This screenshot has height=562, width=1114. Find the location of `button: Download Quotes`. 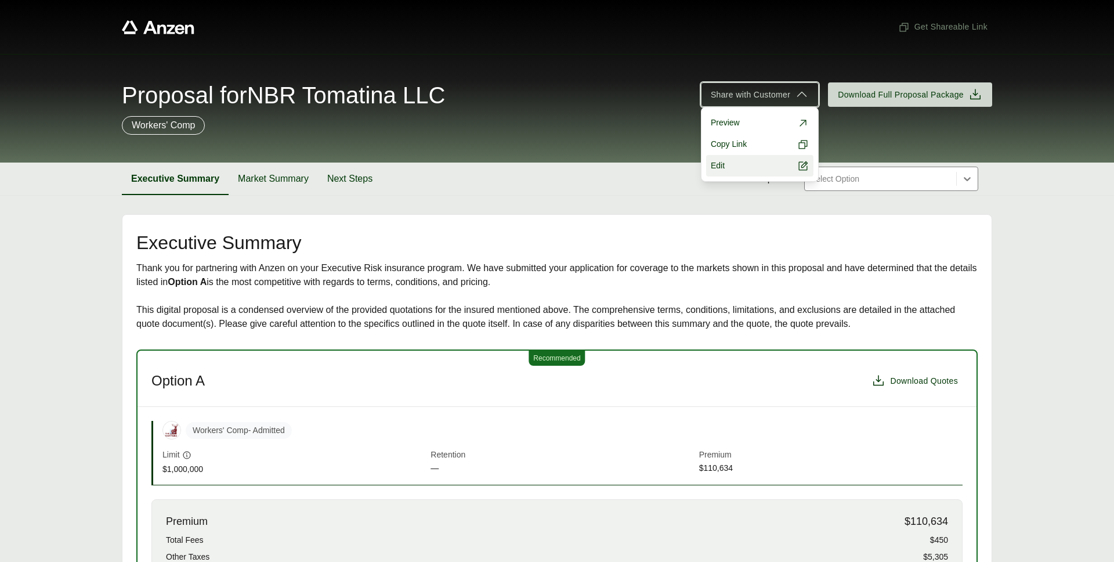

button: Download Quotes is located at coordinates (915, 381).